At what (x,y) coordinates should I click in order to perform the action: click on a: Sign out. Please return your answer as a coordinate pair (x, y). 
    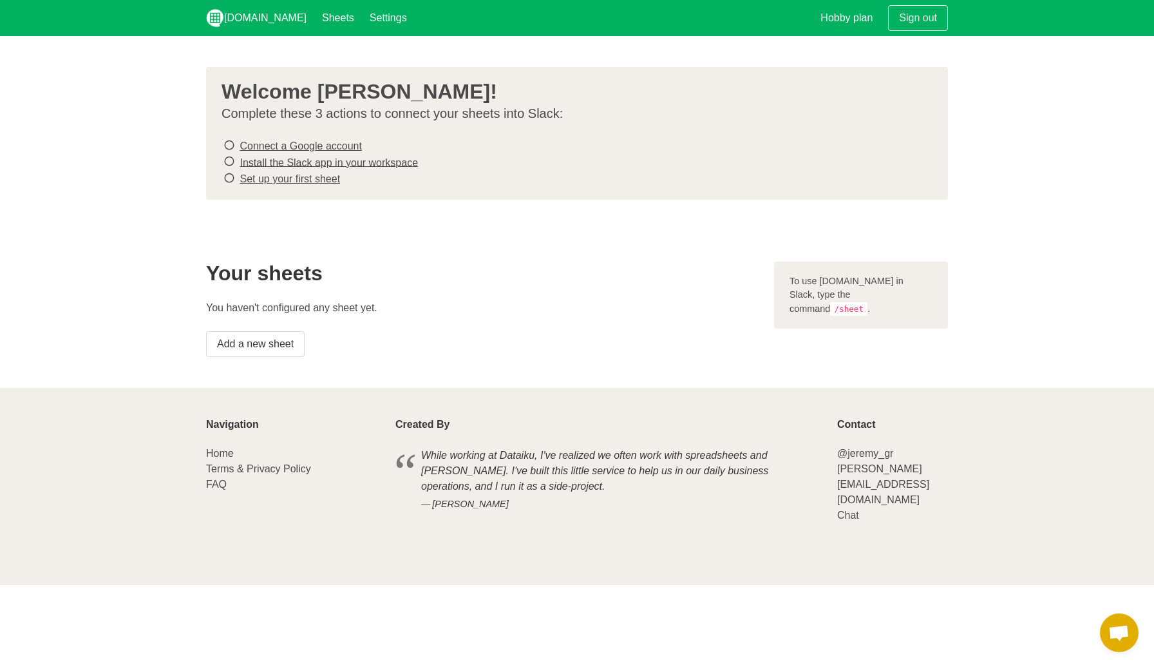
    Looking at the image, I should click on (918, 18).